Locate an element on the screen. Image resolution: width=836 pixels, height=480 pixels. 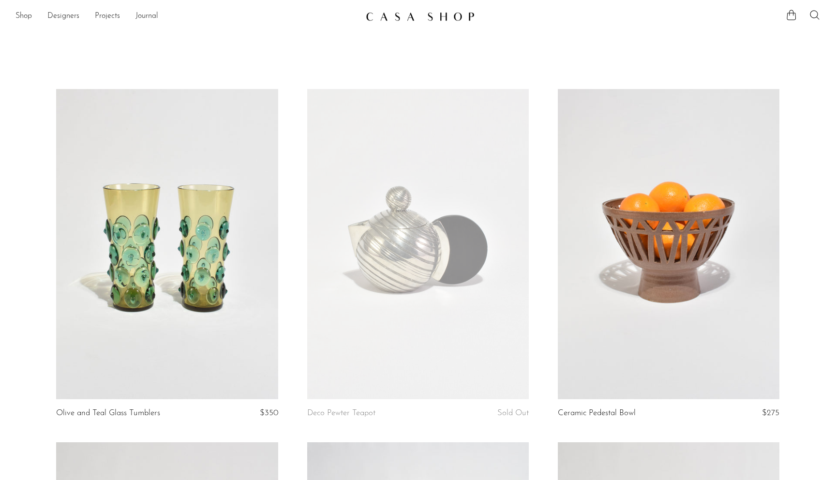
a: Projects is located at coordinates (107, 16).